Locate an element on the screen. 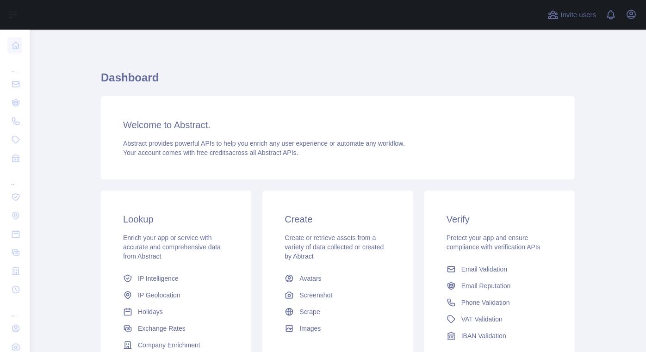 The width and height of the screenshot is (646, 352). h3: Lookup is located at coordinates (176, 219).